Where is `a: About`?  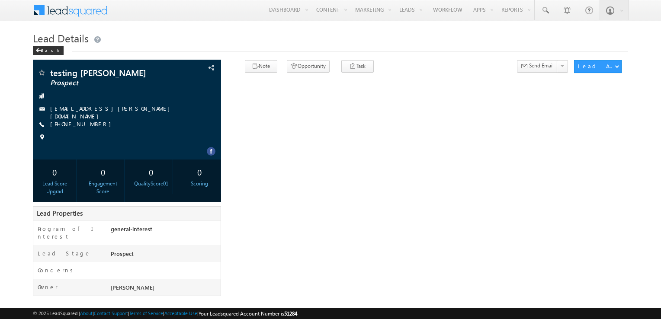
a: About is located at coordinates (86, 313).